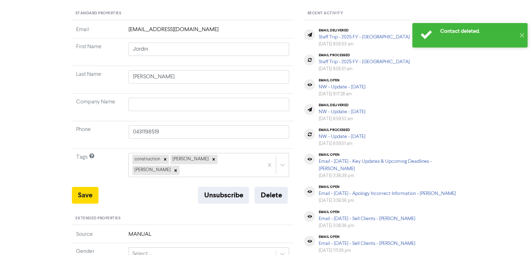  What do you see at coordinates (85, 195) in the screenshot?
I see `button: Save` at bounding box center [85, 195].